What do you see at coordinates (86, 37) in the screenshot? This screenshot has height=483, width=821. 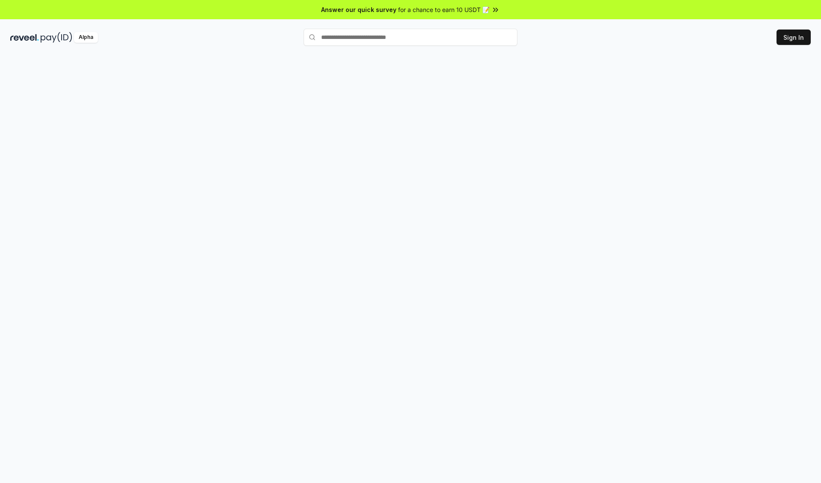 I see `div: Alpha` at bounding box center [86, 37].